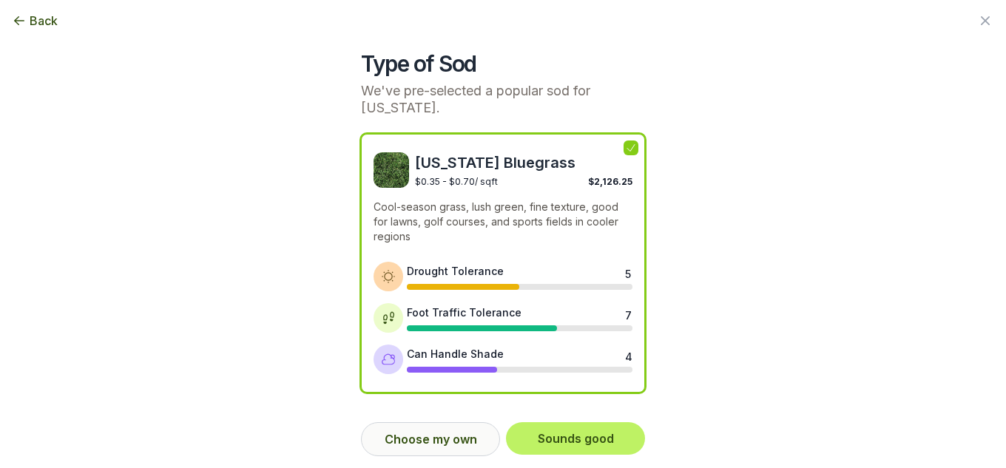  What do you see at coordinates (388, 359) in the screenshot?
I see `img: Shade tolerance icon` at bounding box center [388, 359].